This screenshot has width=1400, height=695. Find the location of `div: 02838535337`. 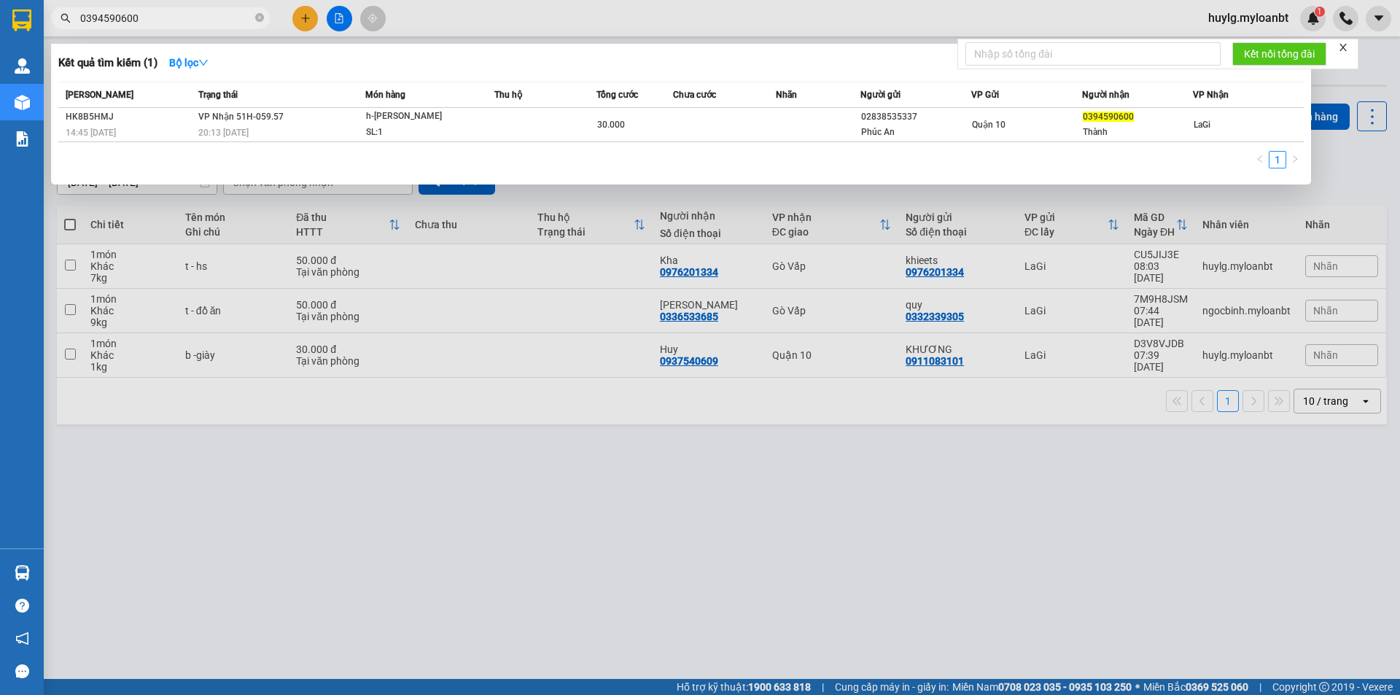

div: 02838535337 is located at coordinates (916, 117).